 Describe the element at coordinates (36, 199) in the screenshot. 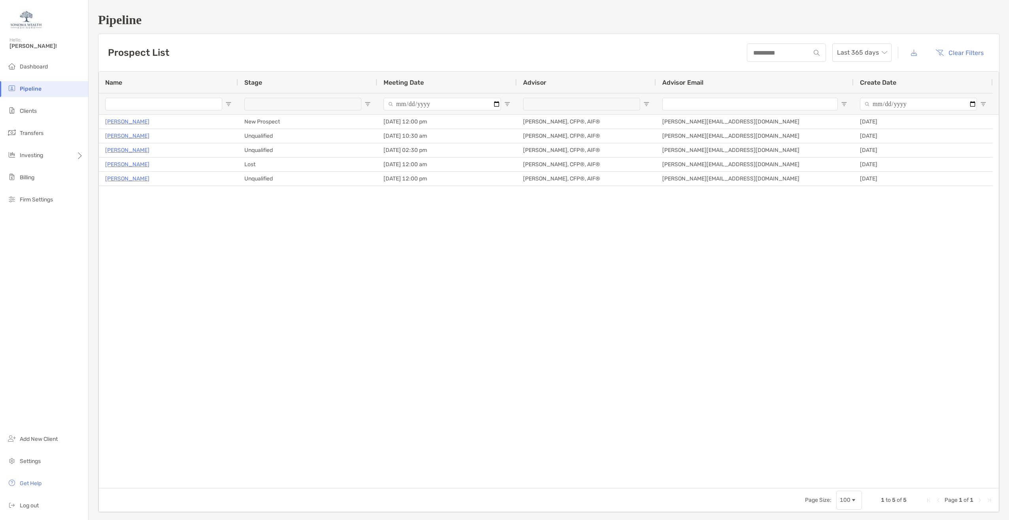

I see `span: Firm Settings` at that location.